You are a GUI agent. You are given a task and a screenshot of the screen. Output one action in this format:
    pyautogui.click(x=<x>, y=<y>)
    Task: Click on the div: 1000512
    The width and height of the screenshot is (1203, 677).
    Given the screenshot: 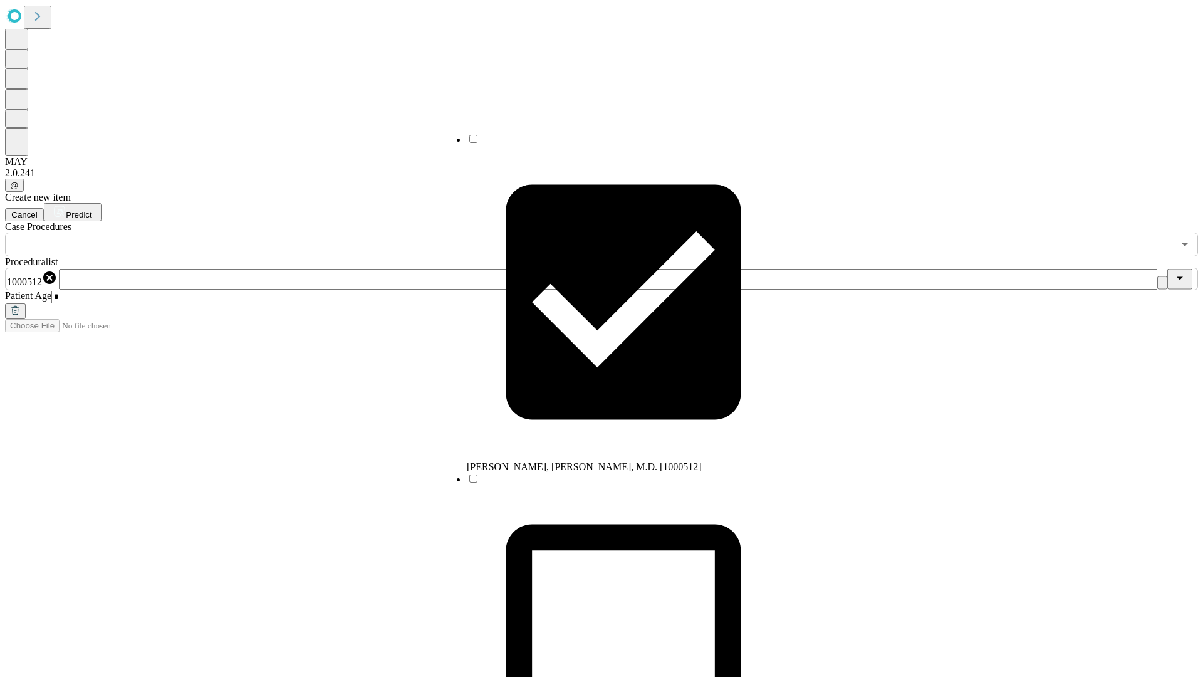 What is the action you would take?
    pyautogui.click(x=32, y=279)
    